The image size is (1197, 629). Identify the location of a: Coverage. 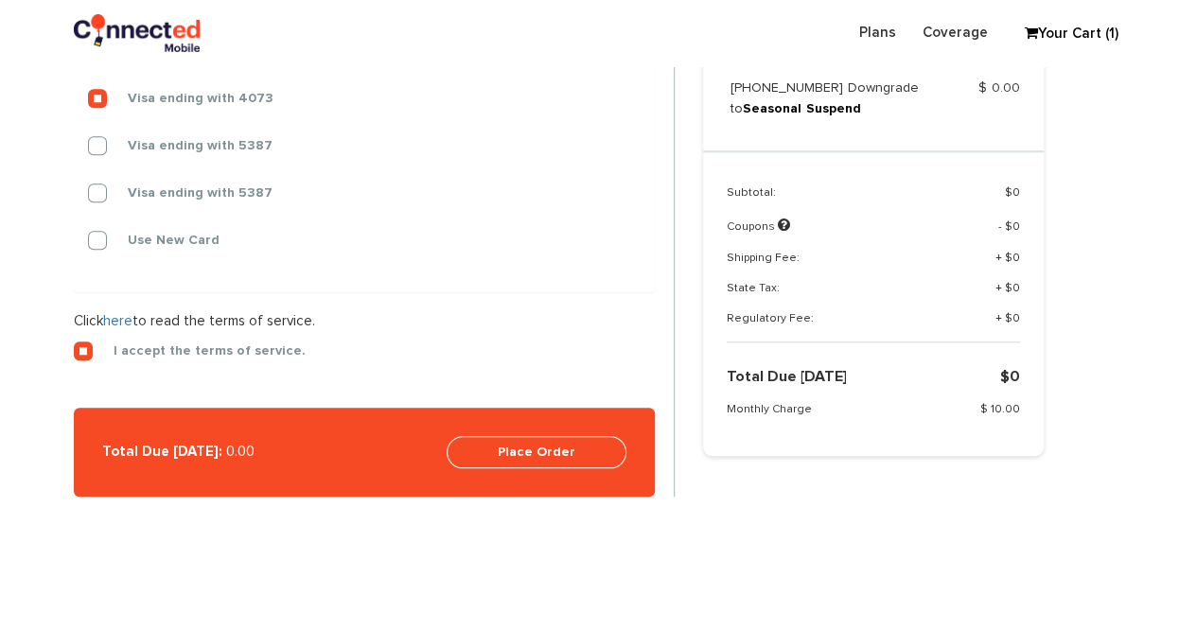
(954, 32).